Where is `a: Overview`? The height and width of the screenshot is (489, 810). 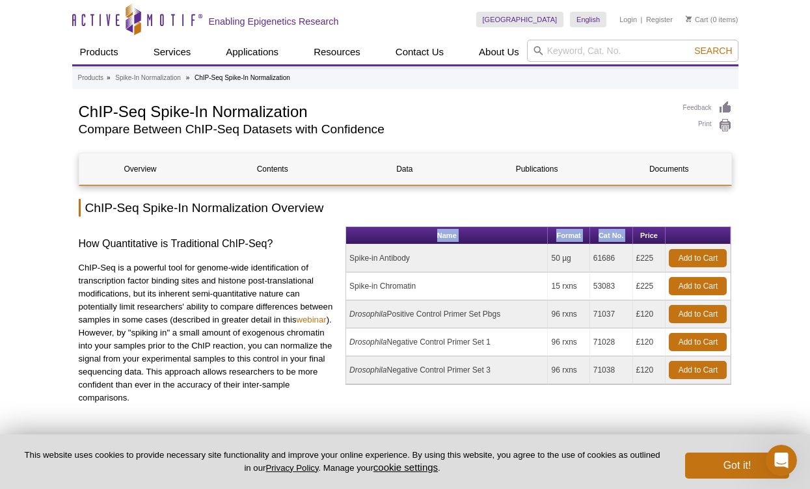 a: Overview is located at coordinates (140, 169).